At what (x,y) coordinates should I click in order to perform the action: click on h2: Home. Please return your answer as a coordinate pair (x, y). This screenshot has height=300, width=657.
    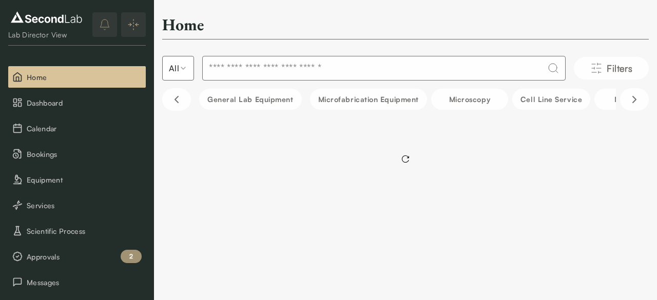
    Looking at the image, I should click on (183, 25).